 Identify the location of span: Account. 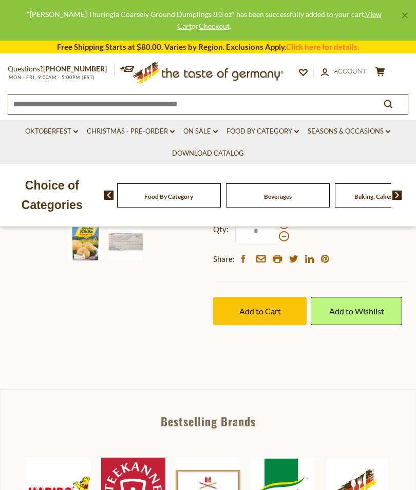
(350, 71).